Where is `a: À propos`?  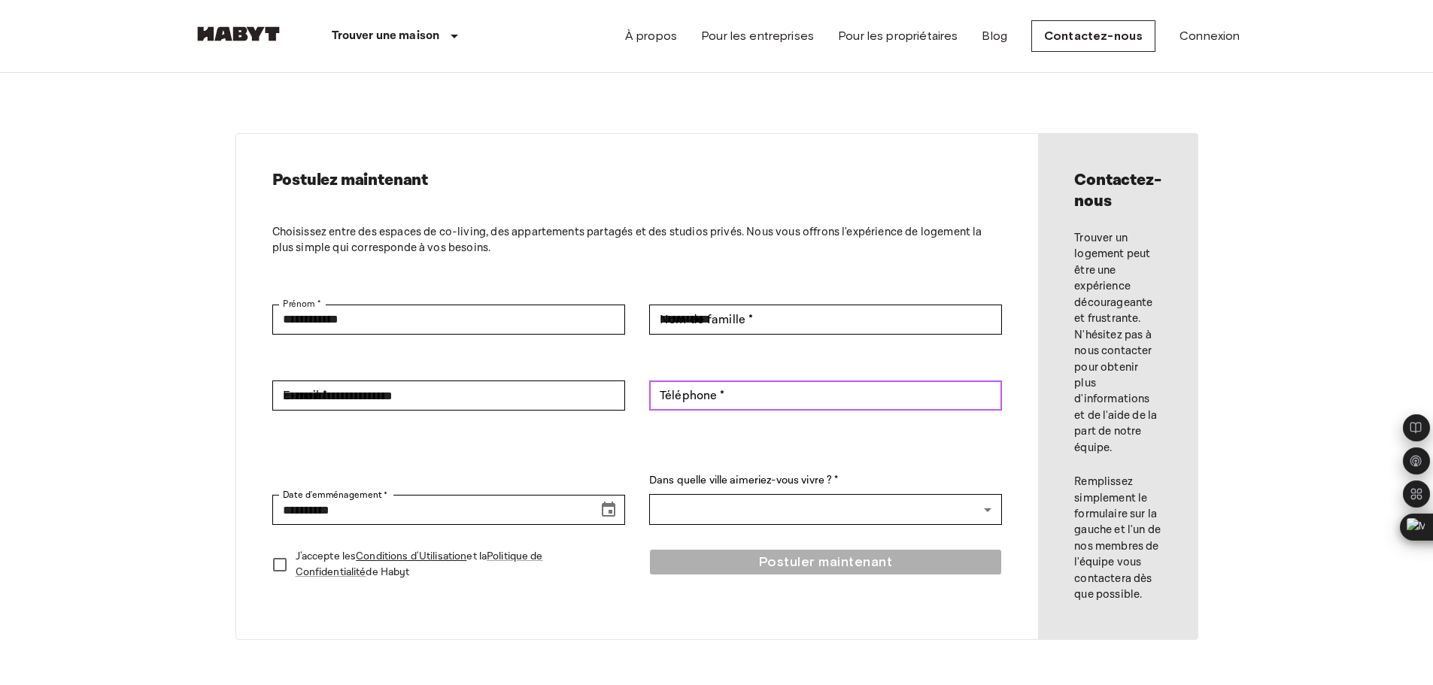
a: À propos is located at coordinates (650, 36).